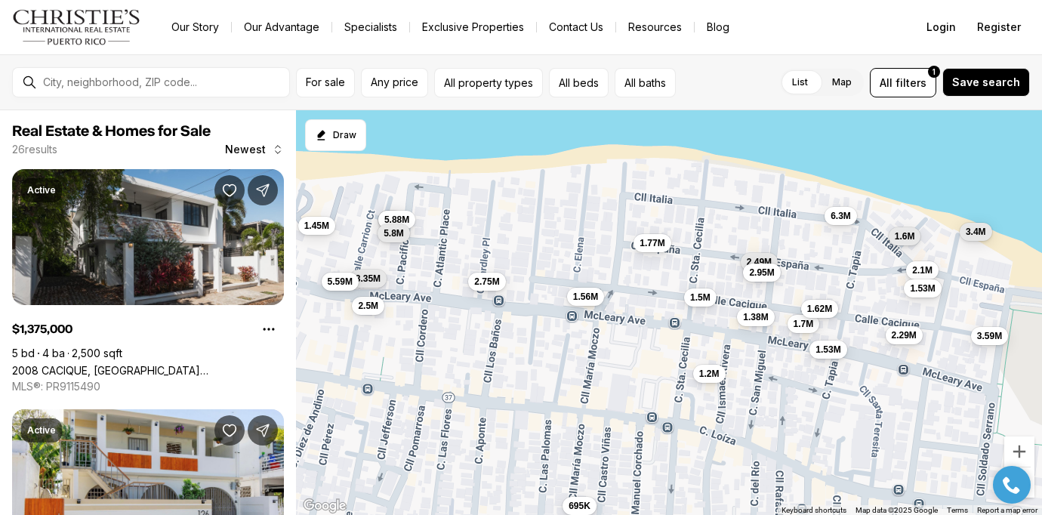  What do you see at coordinates (905, 236) in the screenshot?
I see `span: 1.6M` at bounding box center [905, 236].